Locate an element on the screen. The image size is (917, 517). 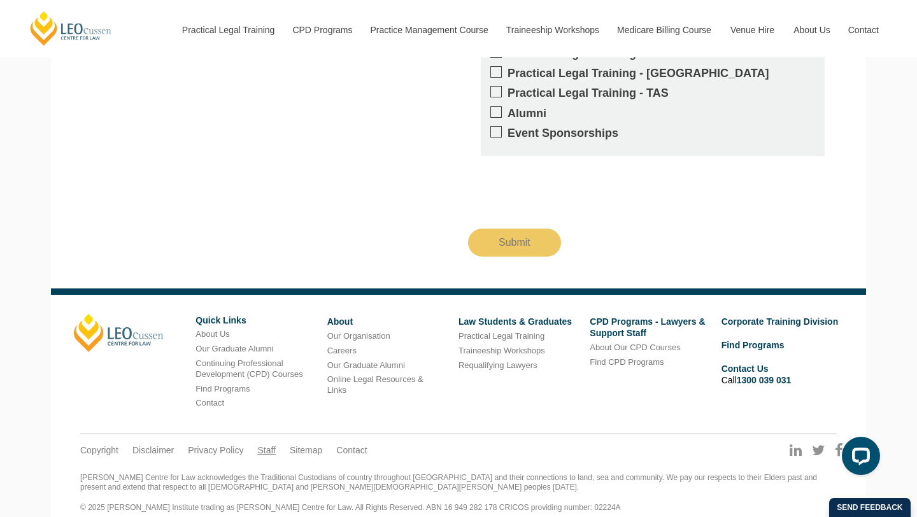
a: About Our CPD Courses is located at coordinates (635, 347).